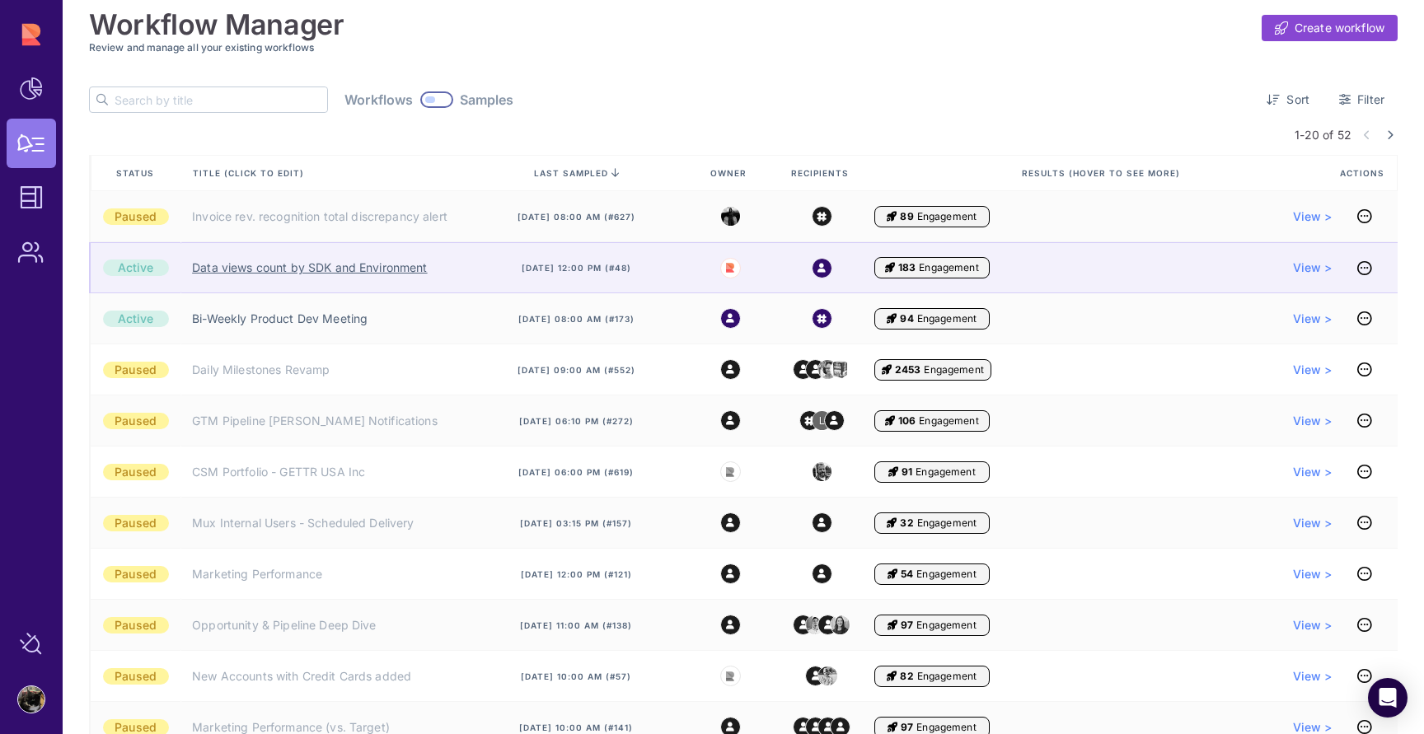 The width and height of the screenshot is (1424, 734). What do you see at coordinates (815, 625) in the screenshot?
I see `img: 2672760336163_f8507ec4ecf7bb2b77a4_32.jpg` at bounding box center [815, 625].